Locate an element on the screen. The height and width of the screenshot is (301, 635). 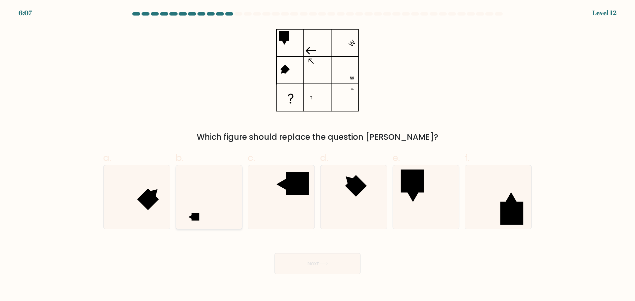
div: 6:07 is located at coordinates (25, 13).